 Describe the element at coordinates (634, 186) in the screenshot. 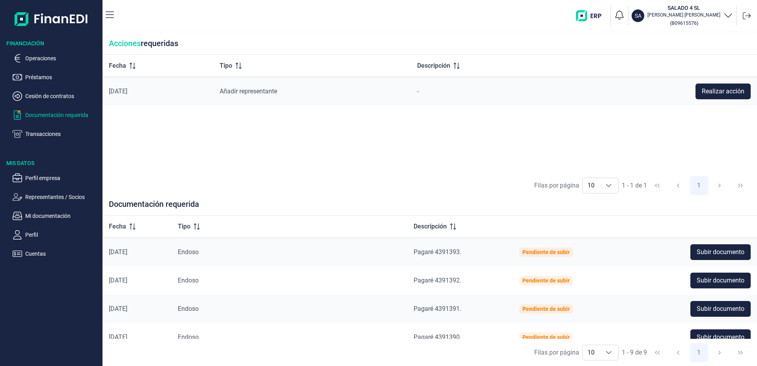

I see `span: 1 - 1 de 1` at that location.